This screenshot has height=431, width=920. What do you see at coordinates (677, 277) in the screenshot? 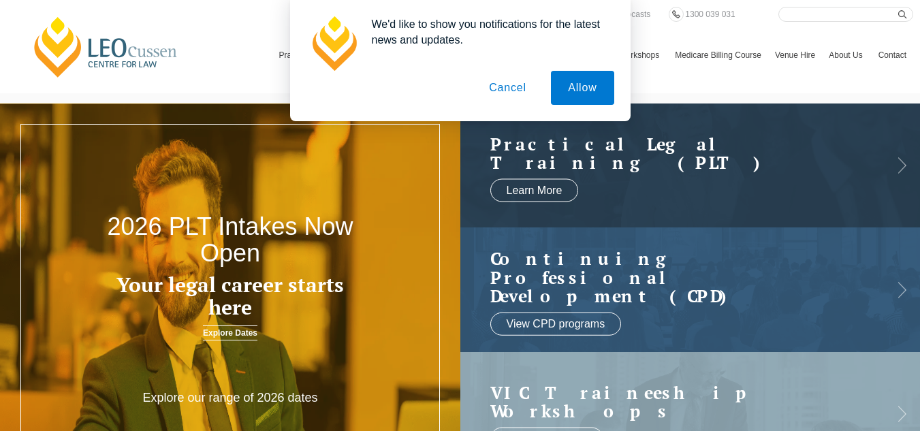
I see `a: Continuing ProfessionalDevelopment (CPD)` at bounding box center [677, 277].